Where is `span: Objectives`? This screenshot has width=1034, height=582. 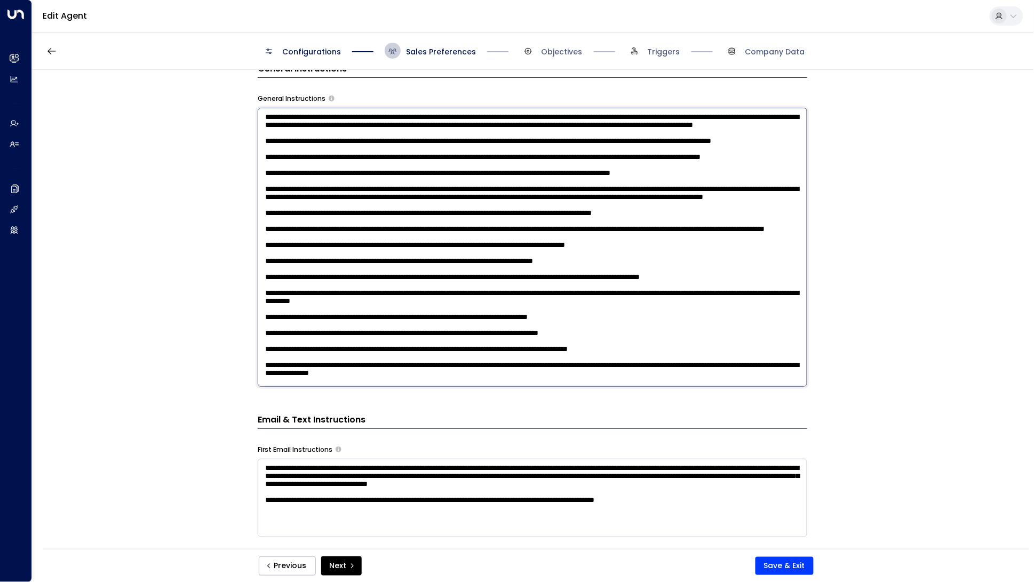
span: Objectives is located at coordinates (562, 52).